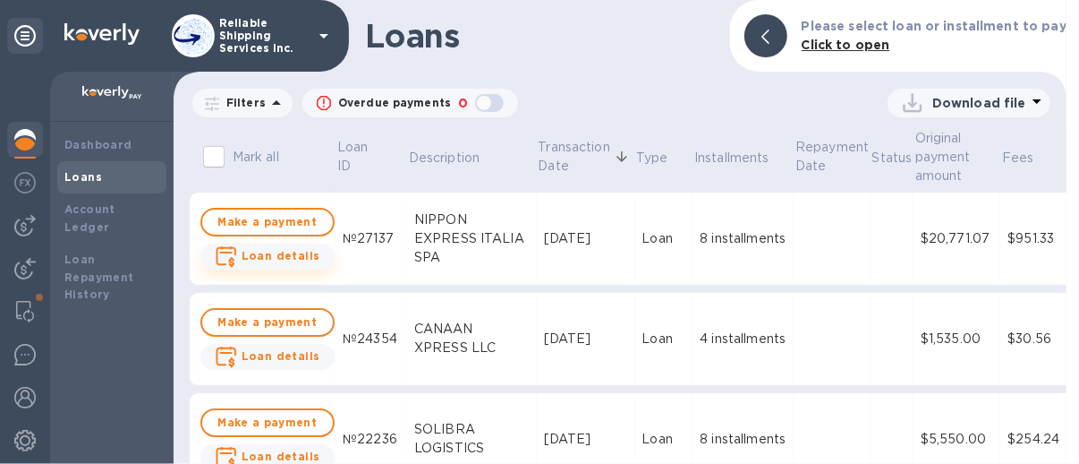 This screenshot has width=1079, height=464. I want to click on span: Type, so click(664, 158).